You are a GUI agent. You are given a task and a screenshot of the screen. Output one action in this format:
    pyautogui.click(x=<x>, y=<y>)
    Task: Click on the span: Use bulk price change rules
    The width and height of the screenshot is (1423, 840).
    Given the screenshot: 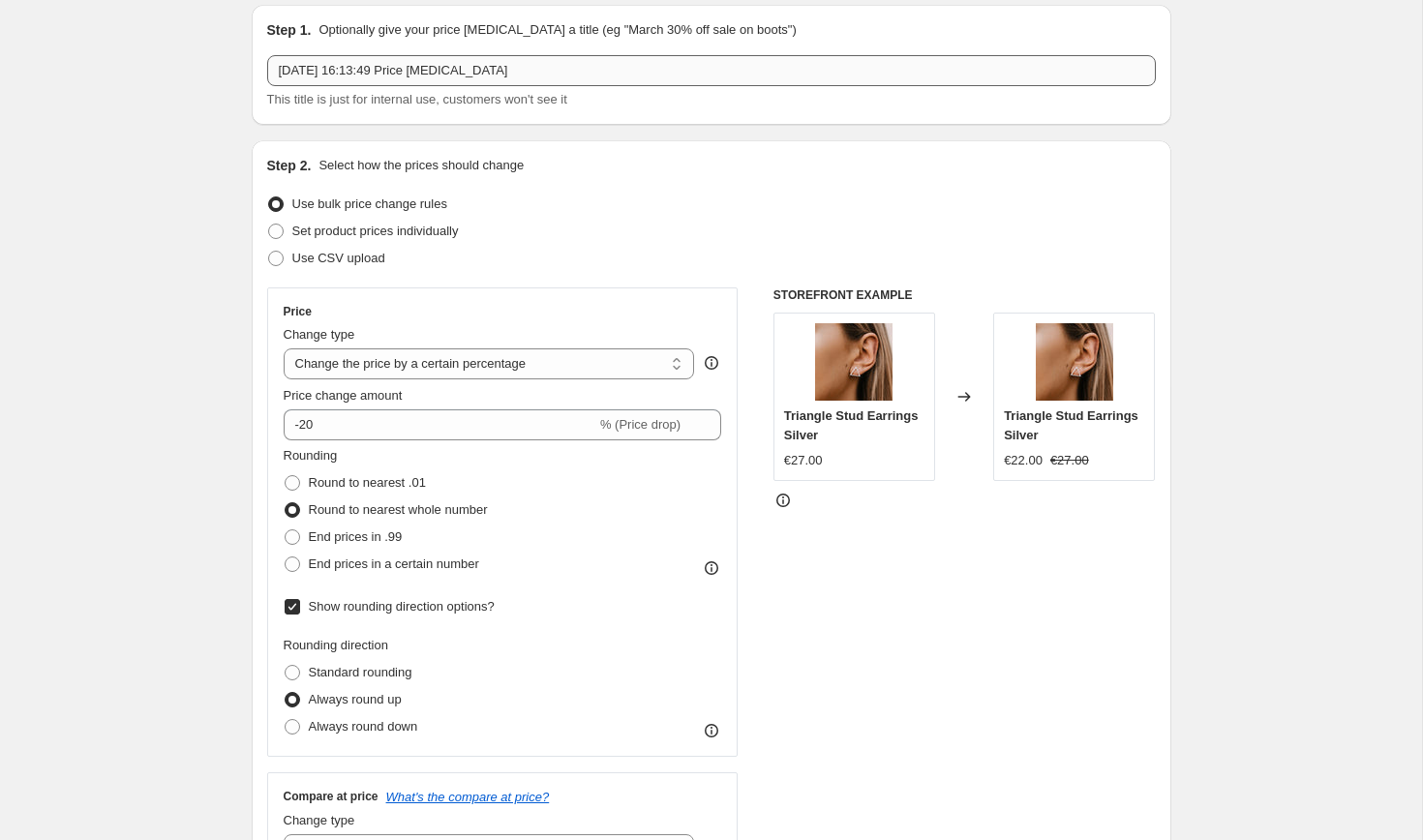 What is the action you would take?
    pyautogui.click(x=370, y=203)
    